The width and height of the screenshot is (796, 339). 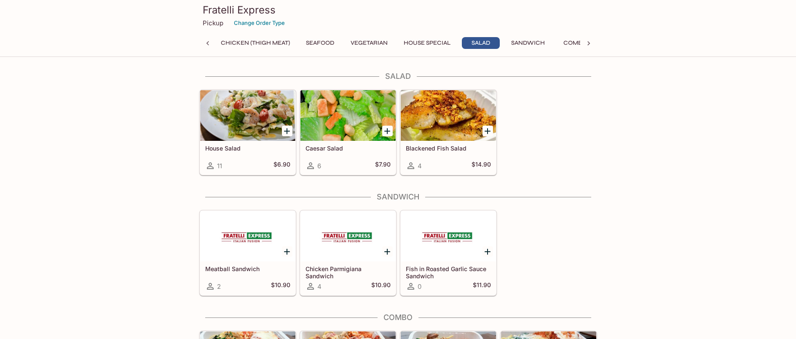 I want to click on button: Vegetarian, so click(x=369, y=43).